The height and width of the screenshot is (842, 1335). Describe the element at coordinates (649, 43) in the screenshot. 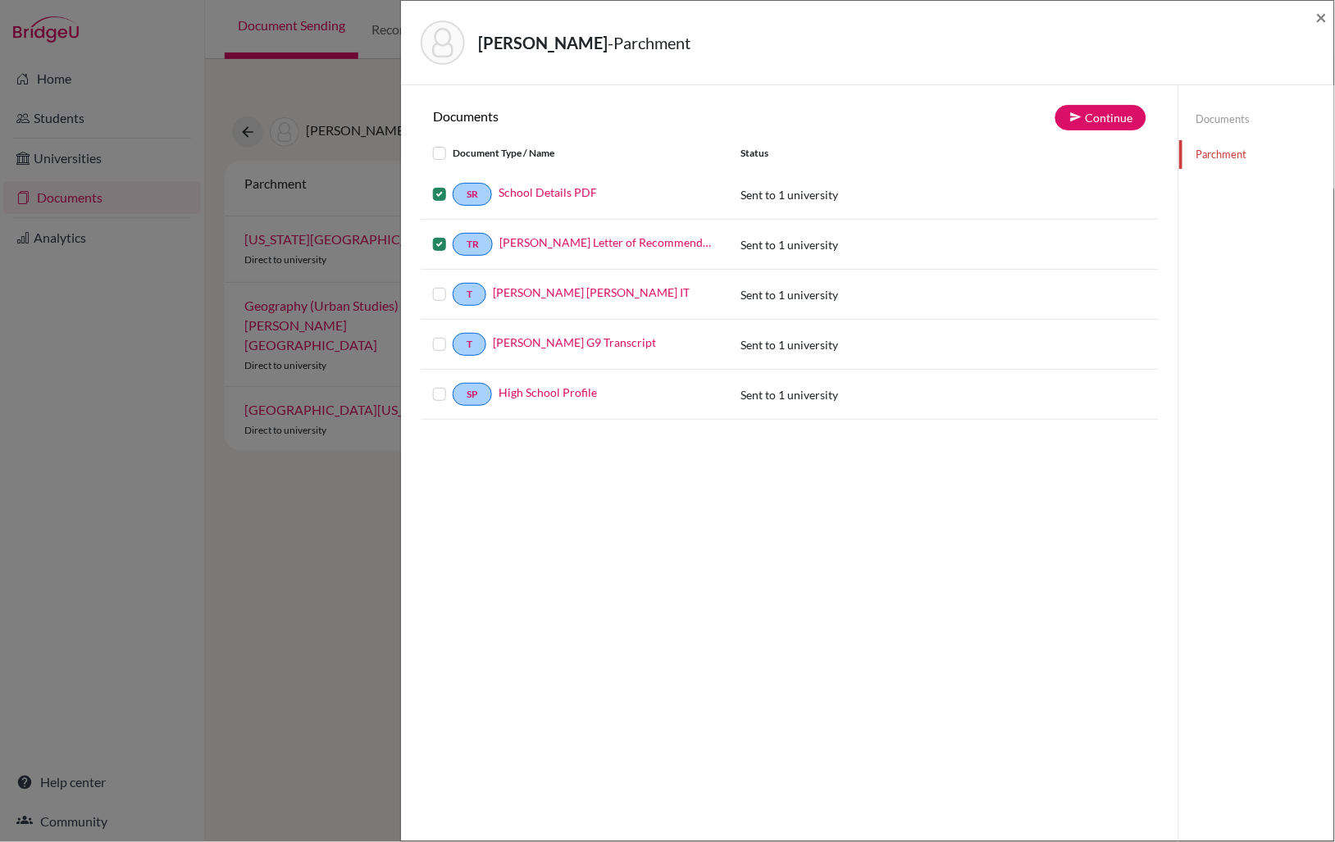

I see `span: - Parchment` at that location.